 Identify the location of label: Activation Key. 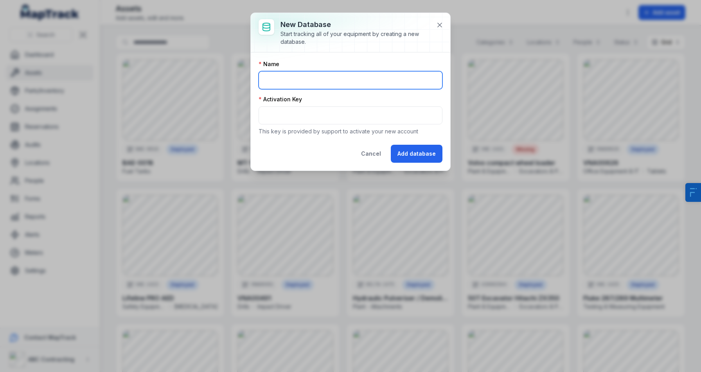
(280, 99).